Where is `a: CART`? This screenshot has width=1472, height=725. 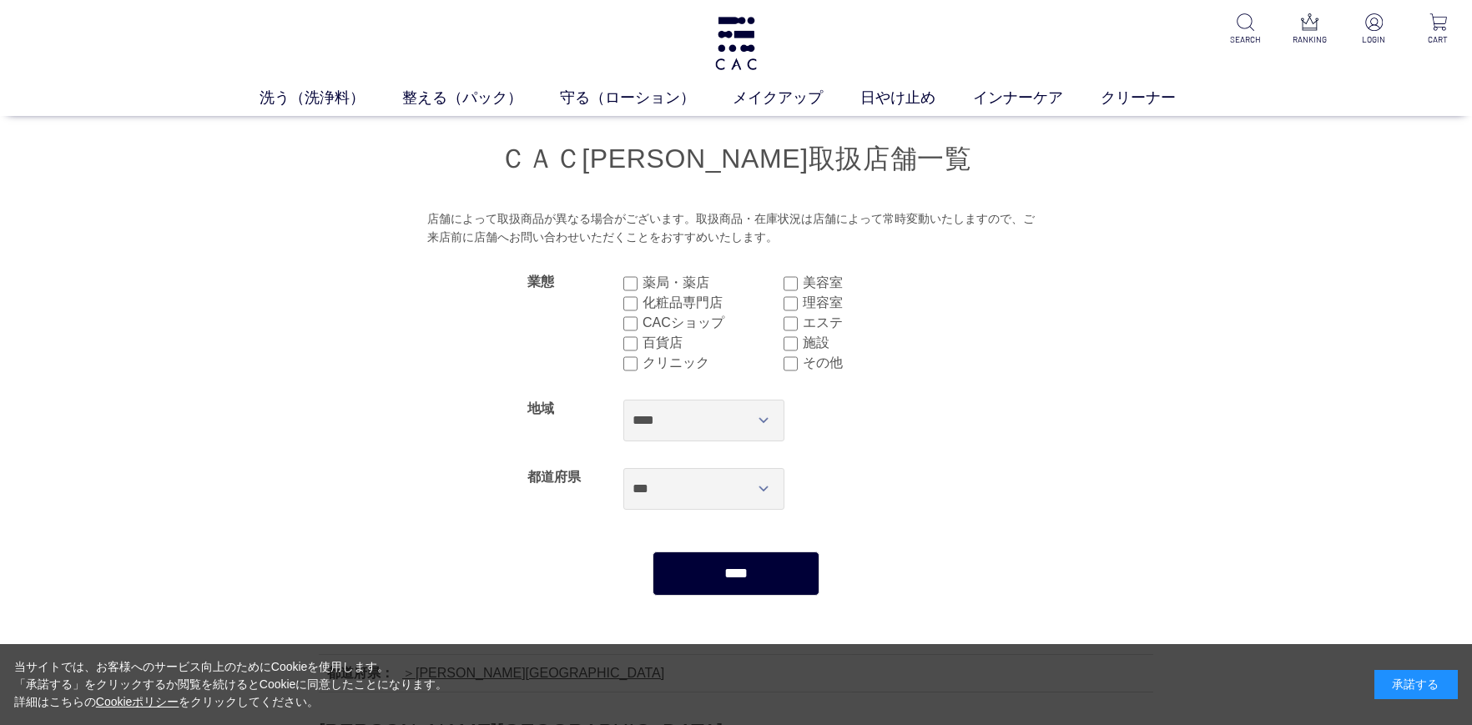
a: CART is located at coordinates (1437, 29).